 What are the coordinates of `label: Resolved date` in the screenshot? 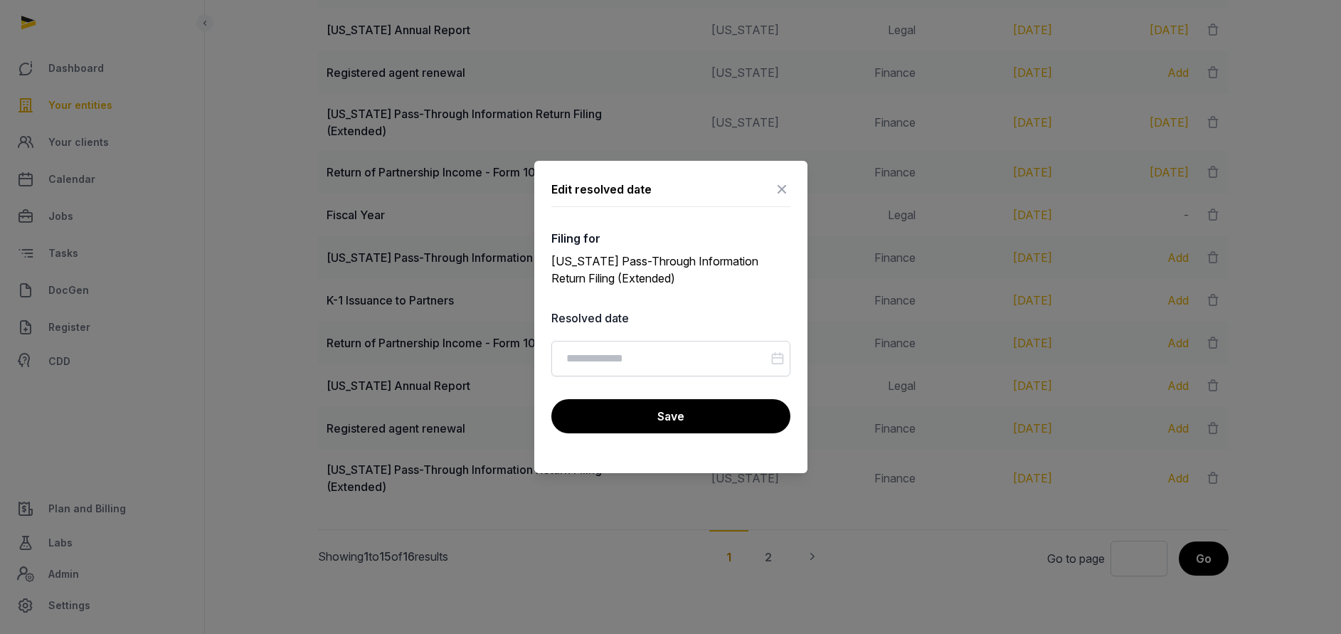 It's located at (671, 318).